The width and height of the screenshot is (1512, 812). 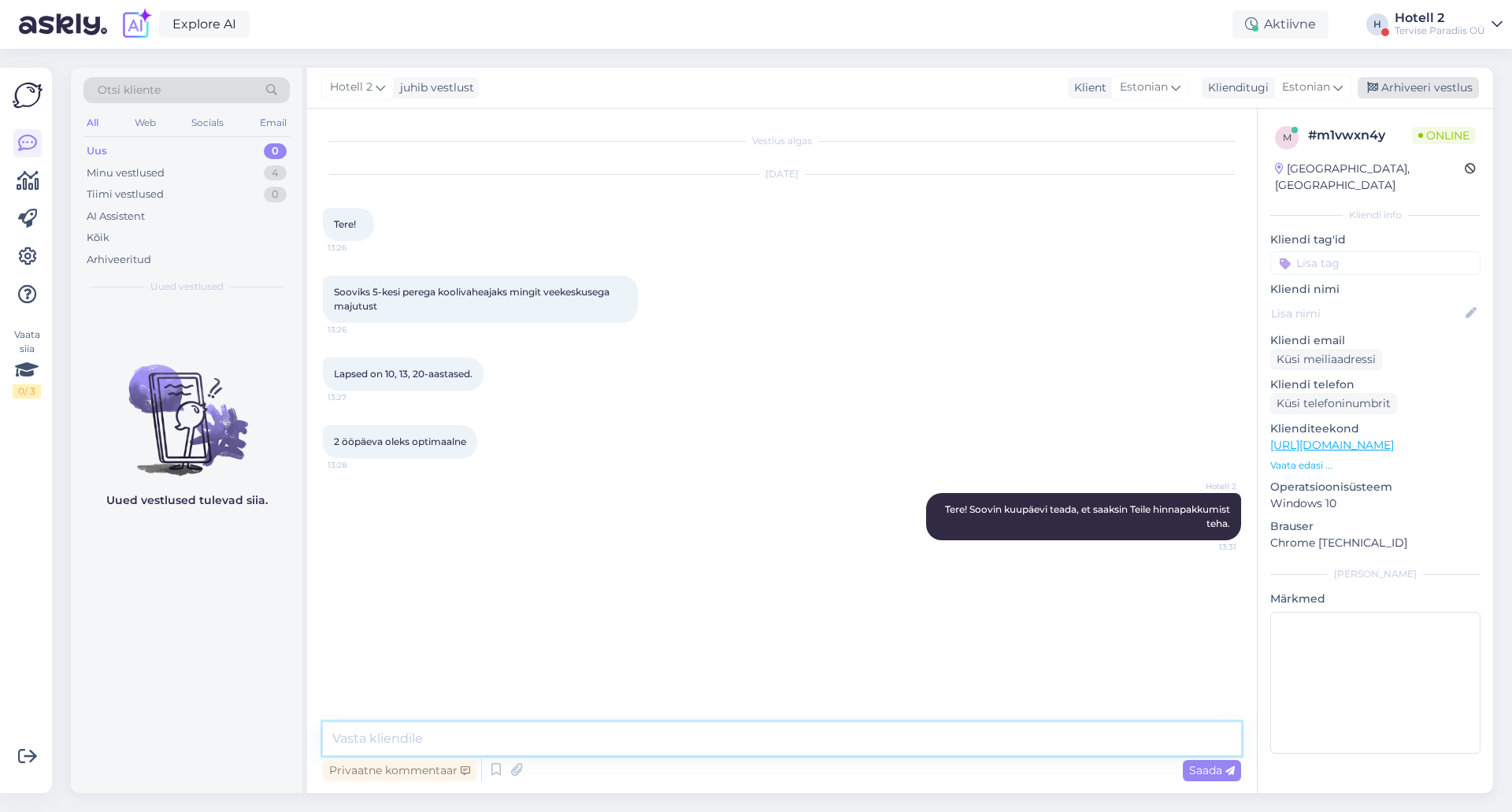 What do you see at coordinates (1375, 289) in the screenshot?
I see `p: Kliendi nimi` at bounding box center [1375, 289].